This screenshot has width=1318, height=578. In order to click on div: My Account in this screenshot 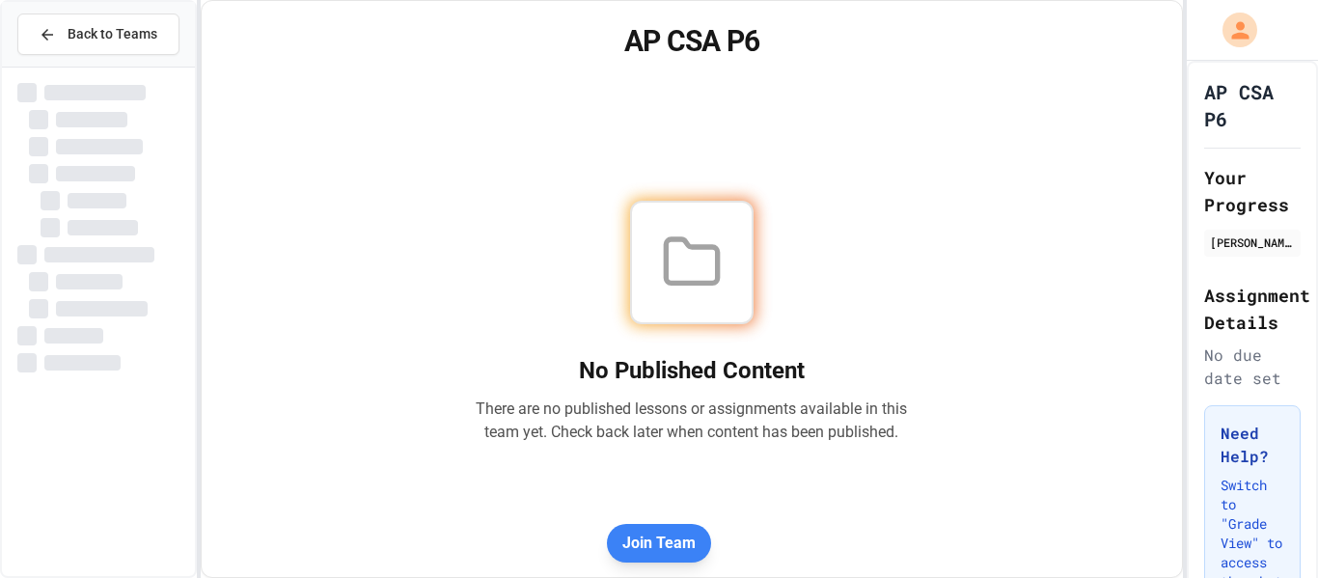, I will do `click(1232, 30)`.